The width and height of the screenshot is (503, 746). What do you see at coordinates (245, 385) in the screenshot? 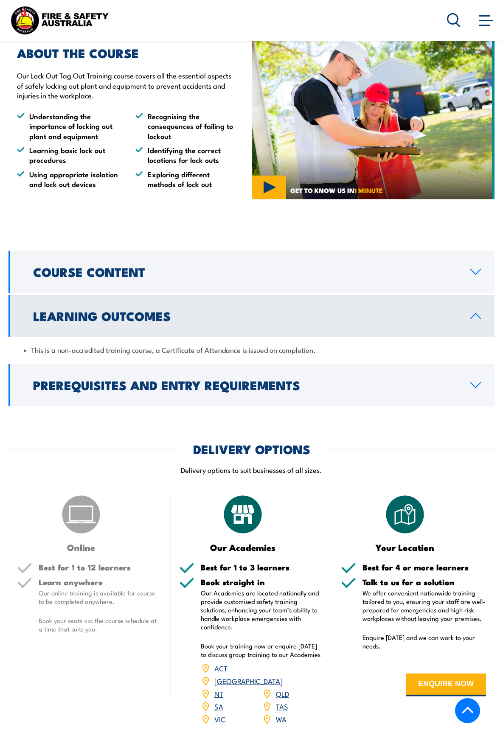
I see `h2: Prerequisites and Entry Requirements` at bounding box center [245, 385].